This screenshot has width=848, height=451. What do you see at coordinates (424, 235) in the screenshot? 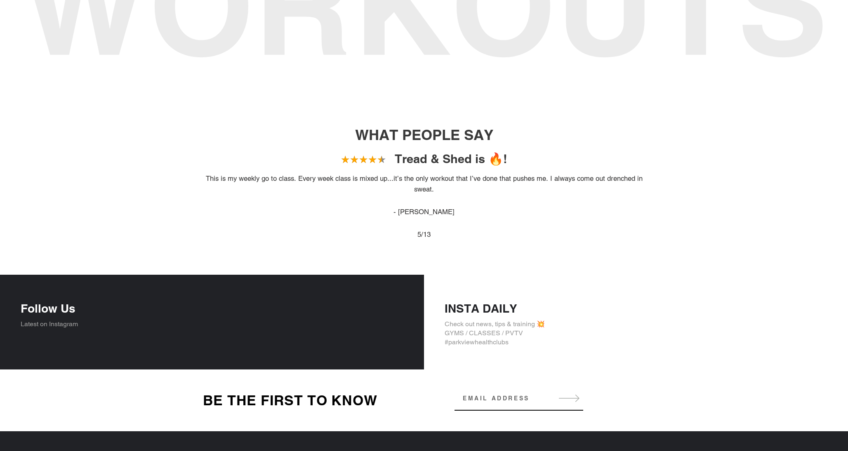
I see `p: 5/13` at bounding box center [424, 235].